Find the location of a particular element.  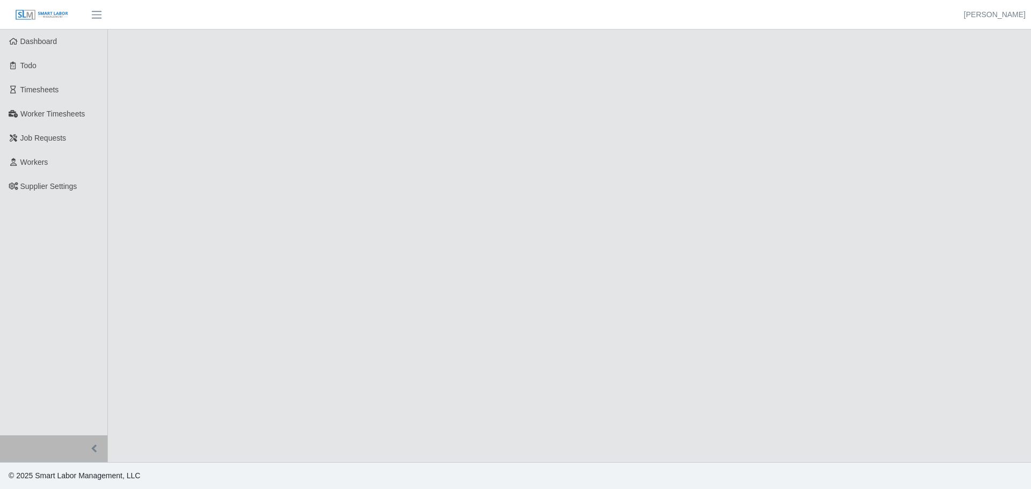

span: Workers is located at coordinates (34, 162).